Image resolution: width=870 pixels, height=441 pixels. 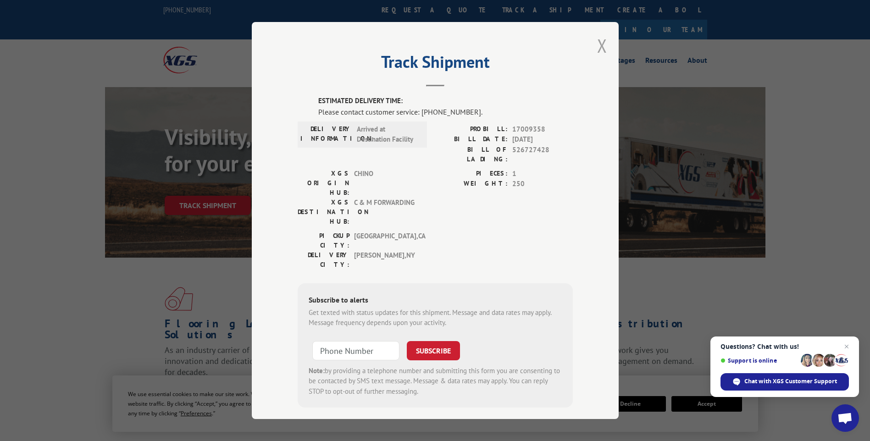 I want to click on span: Arrived at Destination Facility, so click(x=388, y=134).